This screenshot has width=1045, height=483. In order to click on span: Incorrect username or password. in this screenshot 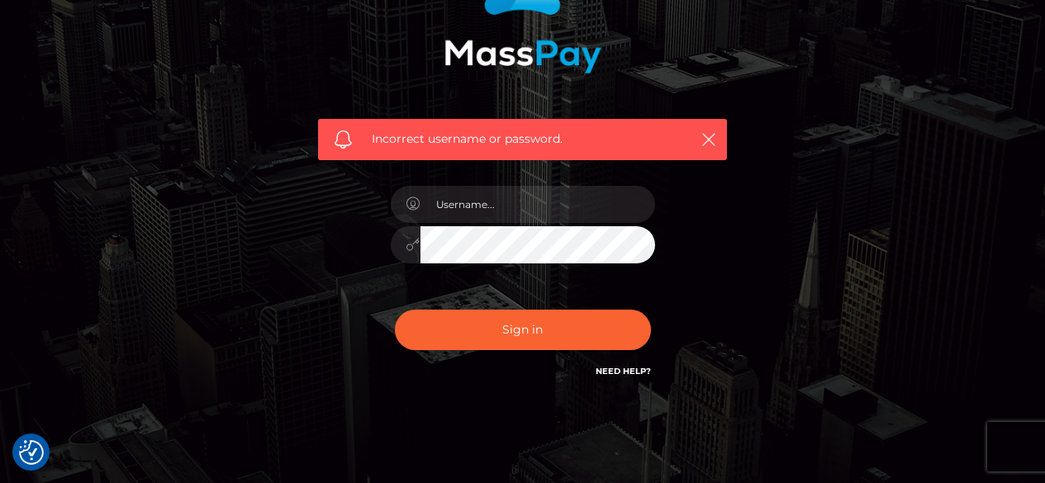, I will do `click(522, 139)`.